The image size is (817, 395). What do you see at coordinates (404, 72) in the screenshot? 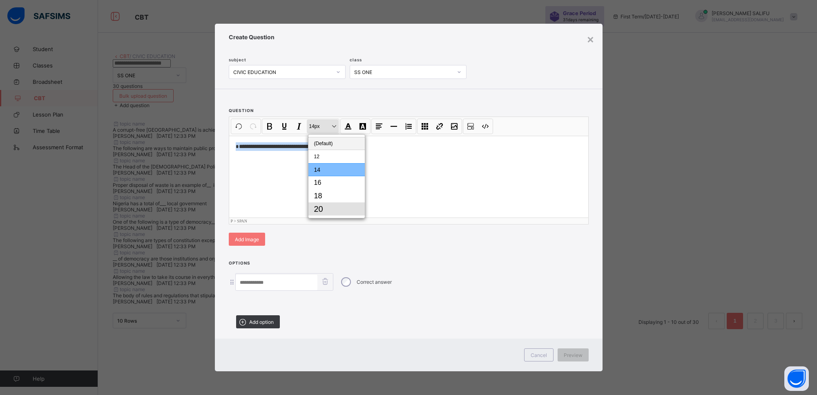
I see `div: SS ONE` at bounding box center [404, 72].